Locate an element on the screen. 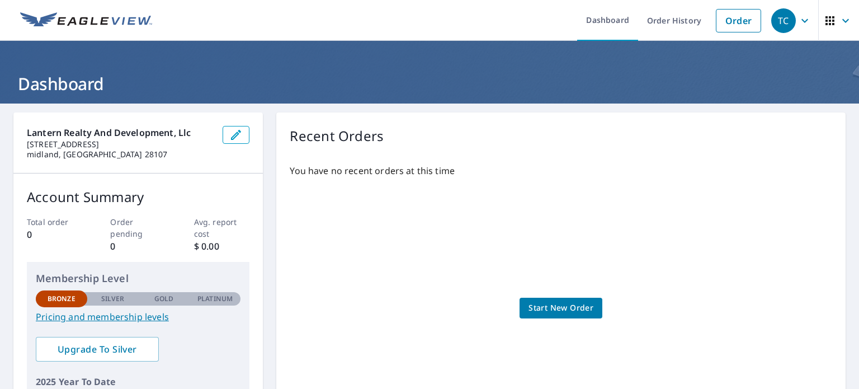 The width and height of the screenshot is (859, 389). p: You have no recent orders at this time is located at coordinates (561, 171).